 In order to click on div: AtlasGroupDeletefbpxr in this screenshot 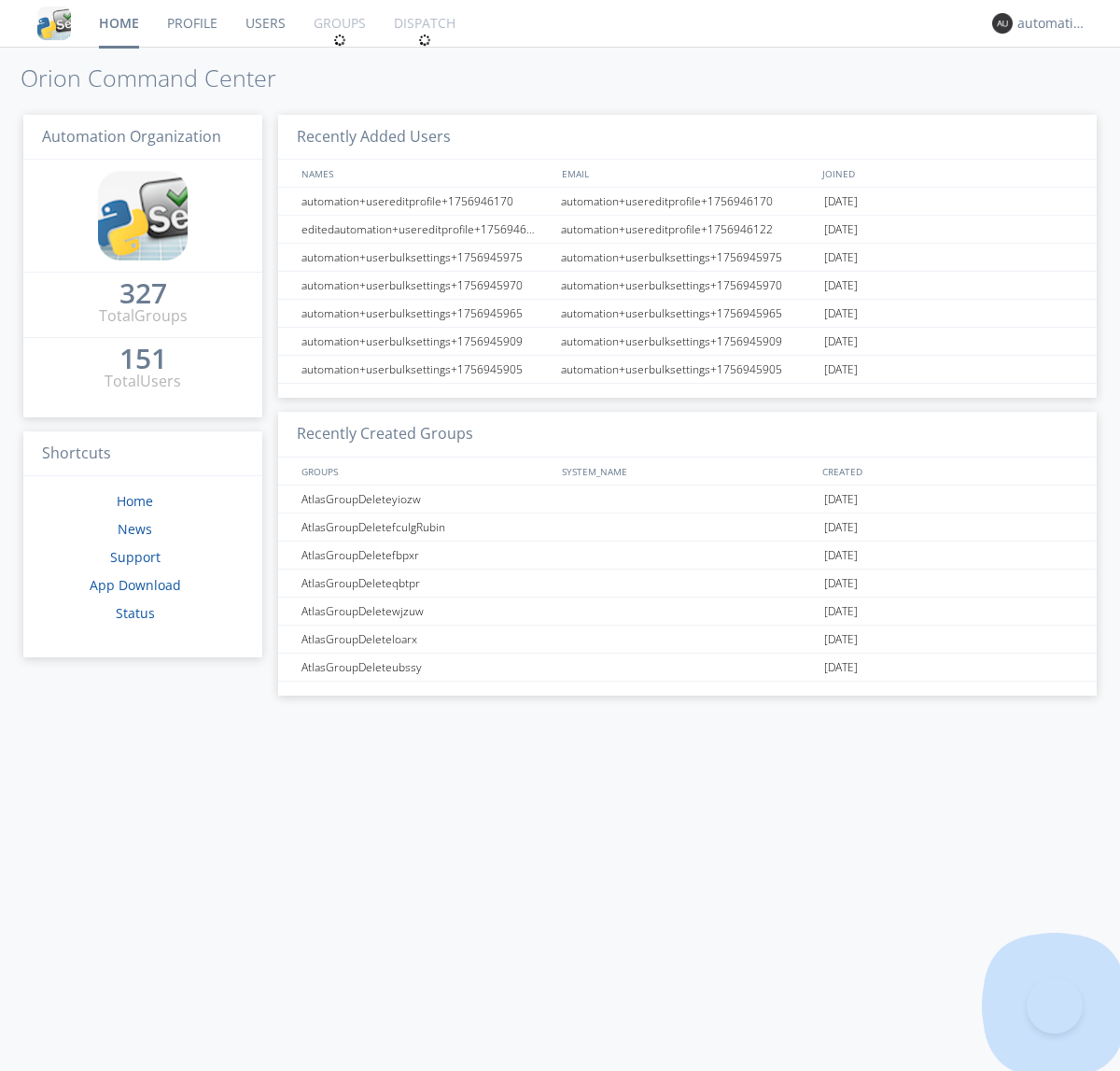, I will do `click(425, 555)`.